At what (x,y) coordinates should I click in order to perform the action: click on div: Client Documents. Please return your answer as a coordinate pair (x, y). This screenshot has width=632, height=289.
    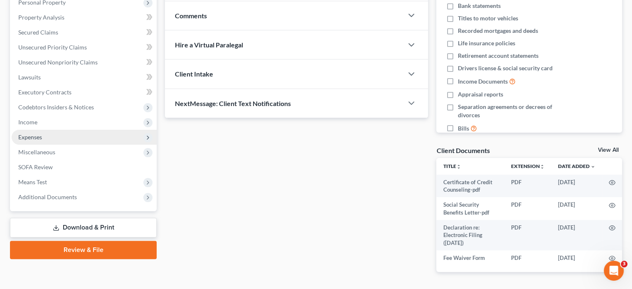
    Looking at the image, I should click on (463, 150).